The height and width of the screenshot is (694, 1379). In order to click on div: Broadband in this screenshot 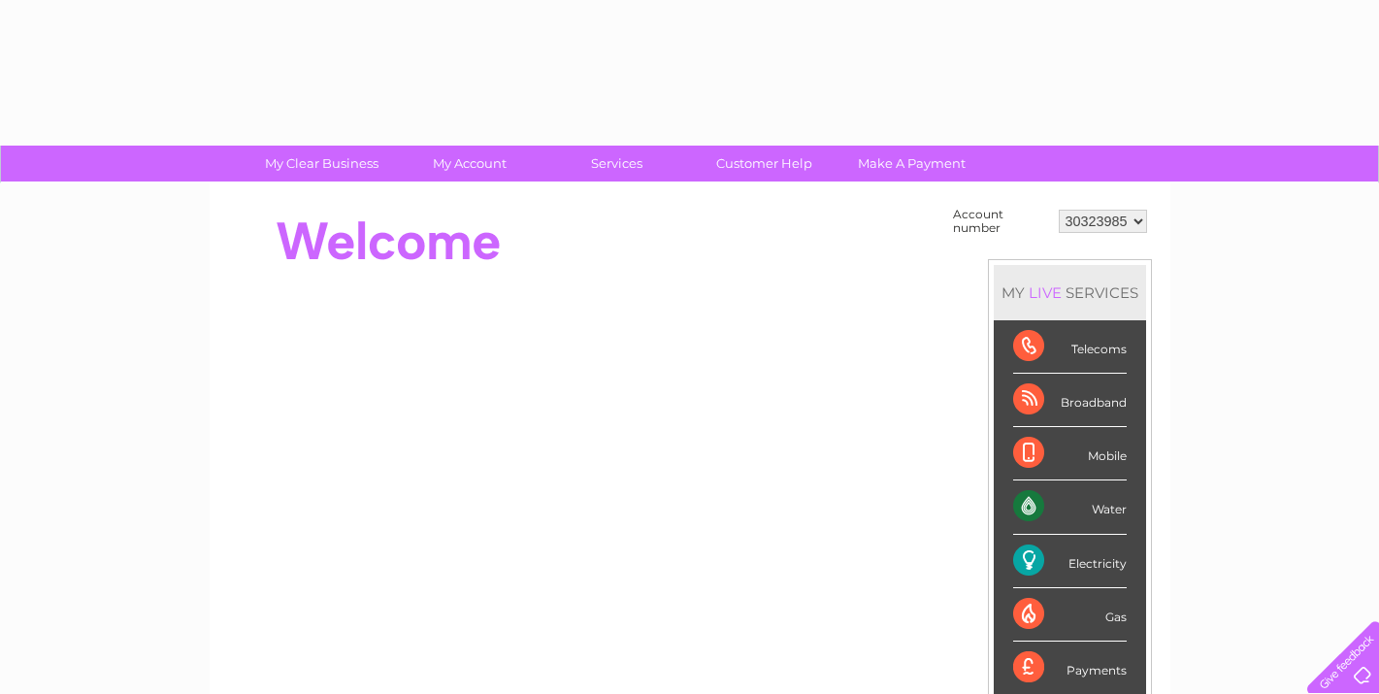, I will do `click(1069, 400)`.